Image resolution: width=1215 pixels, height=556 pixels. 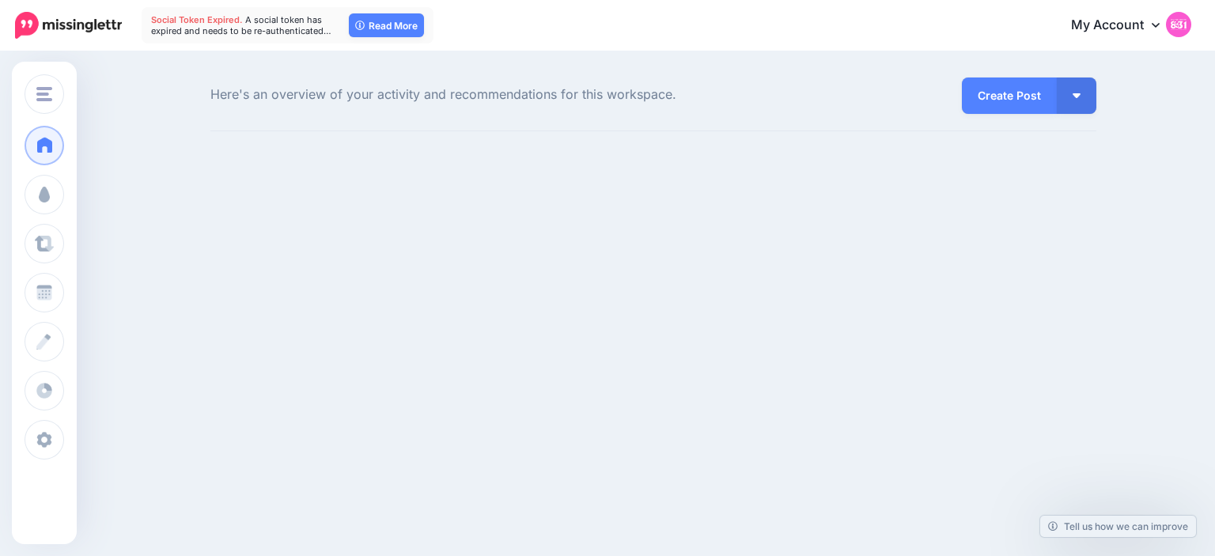 I want to click on a: Read More, so click(x=386, y=25).